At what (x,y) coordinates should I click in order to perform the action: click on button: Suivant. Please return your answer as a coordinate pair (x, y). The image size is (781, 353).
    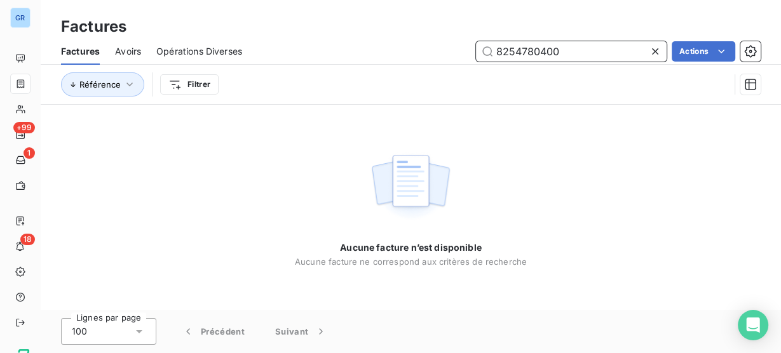
    Looking at the image, I should click on (301, 332).